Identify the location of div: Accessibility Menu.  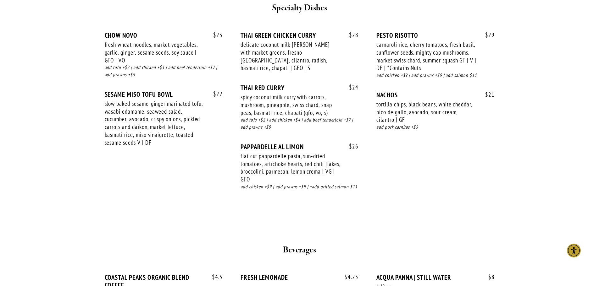
(574, 251).